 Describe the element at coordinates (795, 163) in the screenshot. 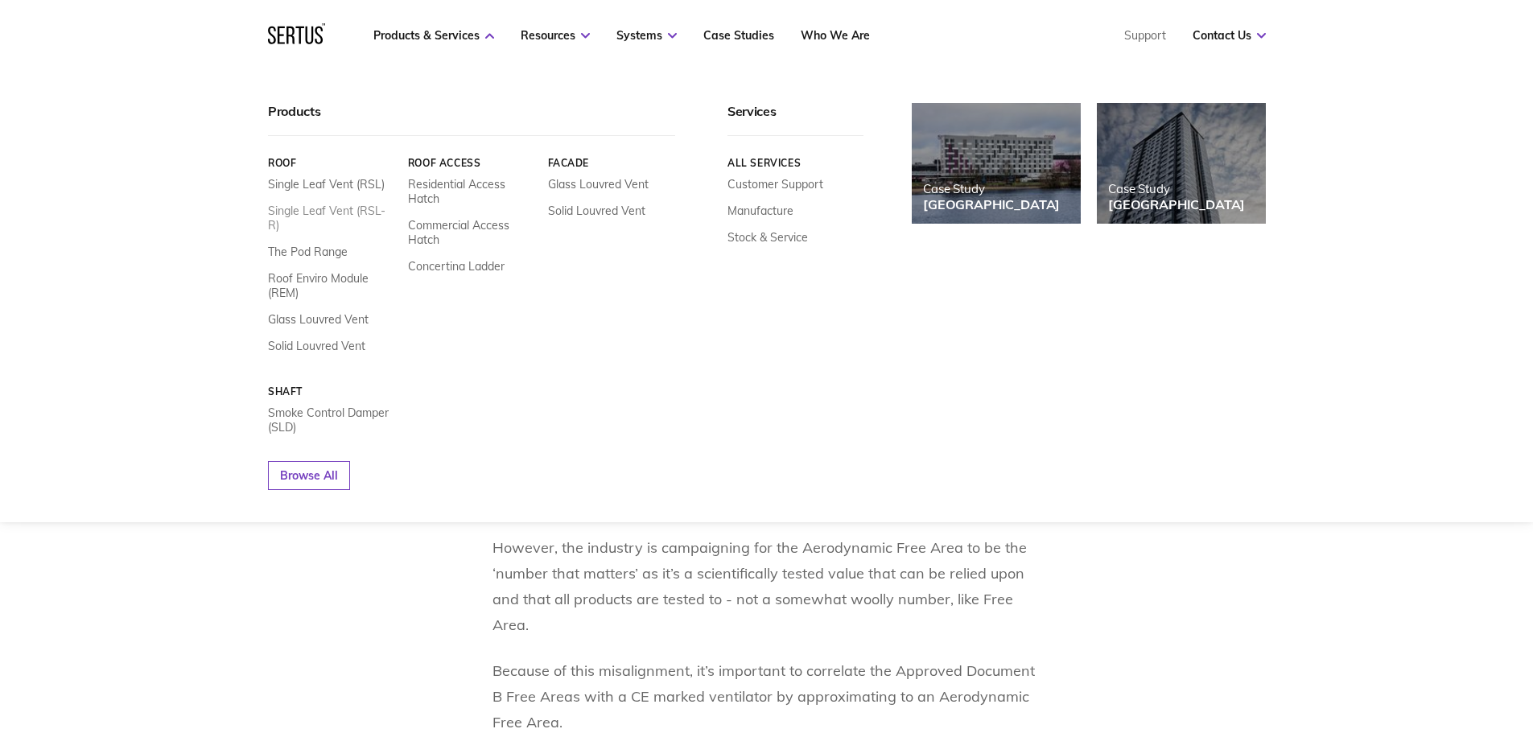

I see `a: All services` at that location.